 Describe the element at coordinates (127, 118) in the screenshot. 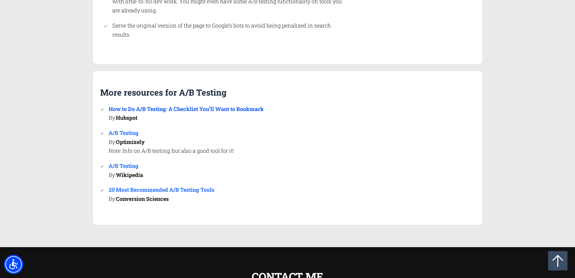

I see `strong: Hubspot` at that location.